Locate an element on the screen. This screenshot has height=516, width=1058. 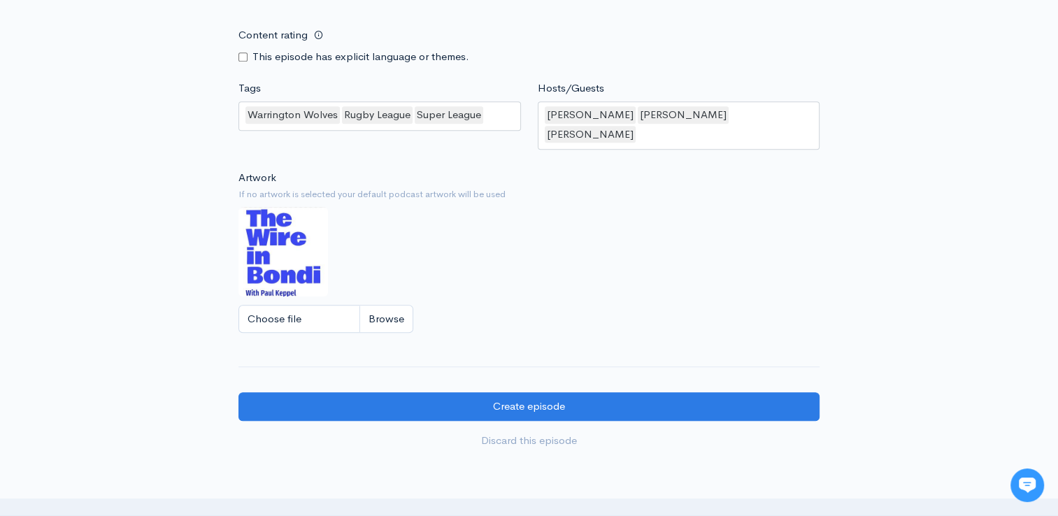
input: Search articles is located at coordinates (145, 277).